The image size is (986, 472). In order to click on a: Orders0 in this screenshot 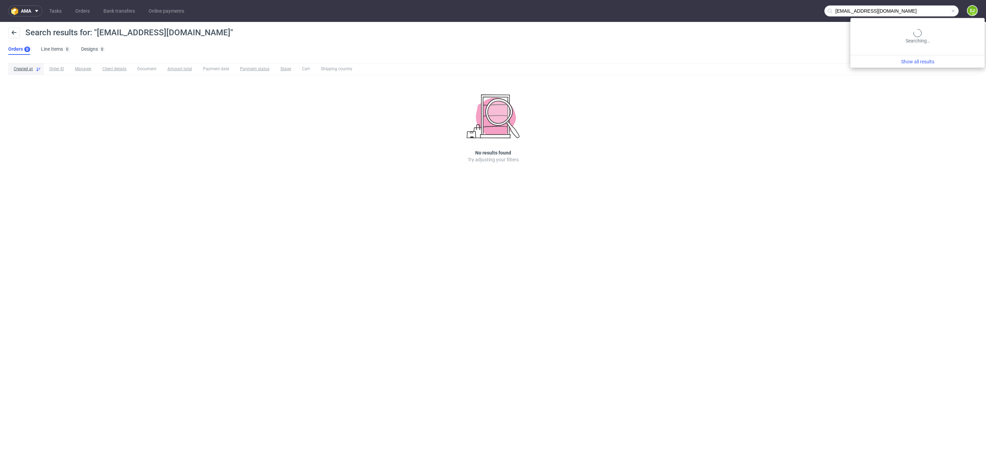, I will do `click(19, 49)`.